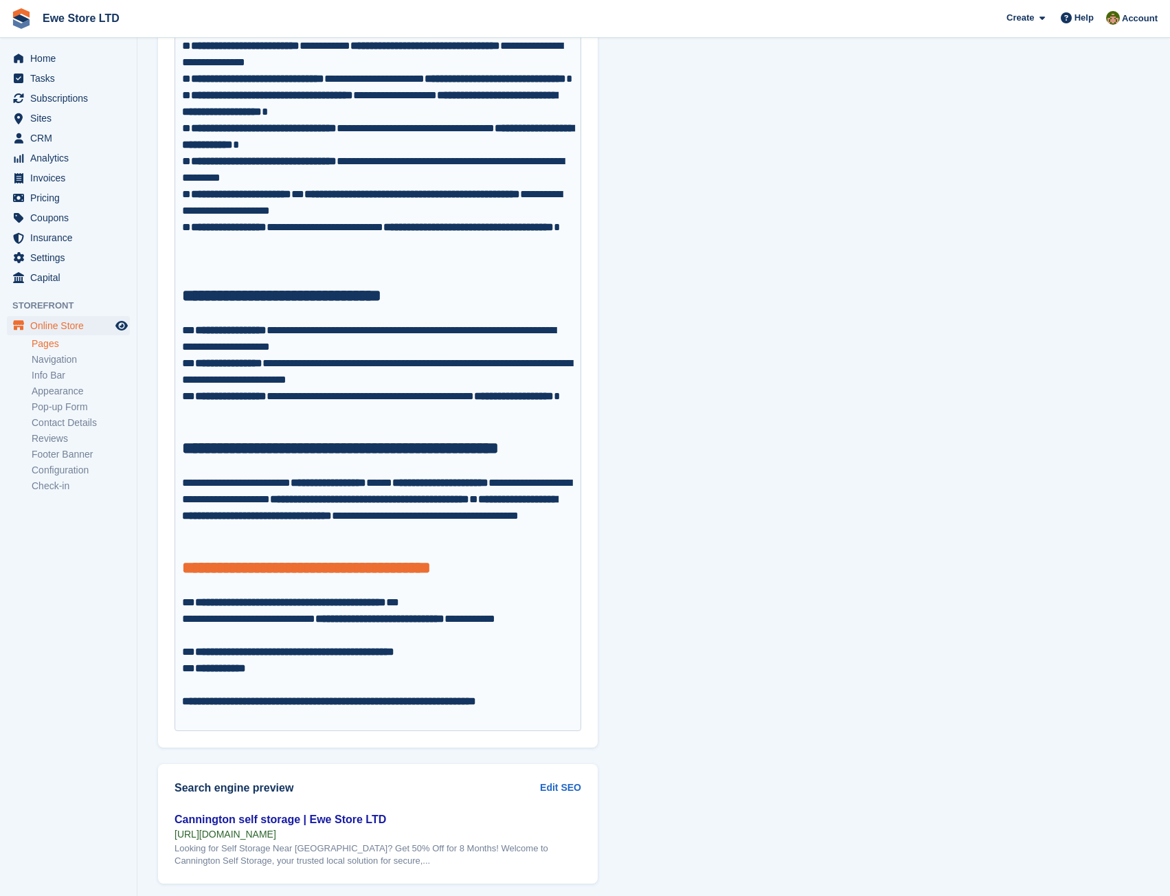  Describe the element at coordinates (74, 306) in the screenshot. I see `span: Storefront` at that location.